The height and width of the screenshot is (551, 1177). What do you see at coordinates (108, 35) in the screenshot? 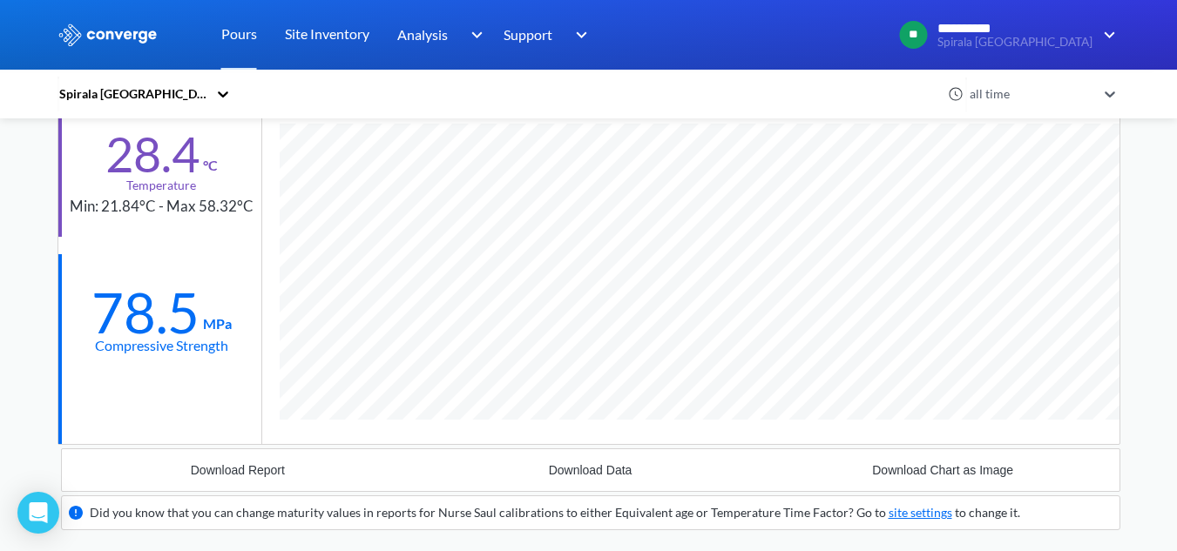
I see `img: logo_ewhite.svg` at bounding box center [108, 35].